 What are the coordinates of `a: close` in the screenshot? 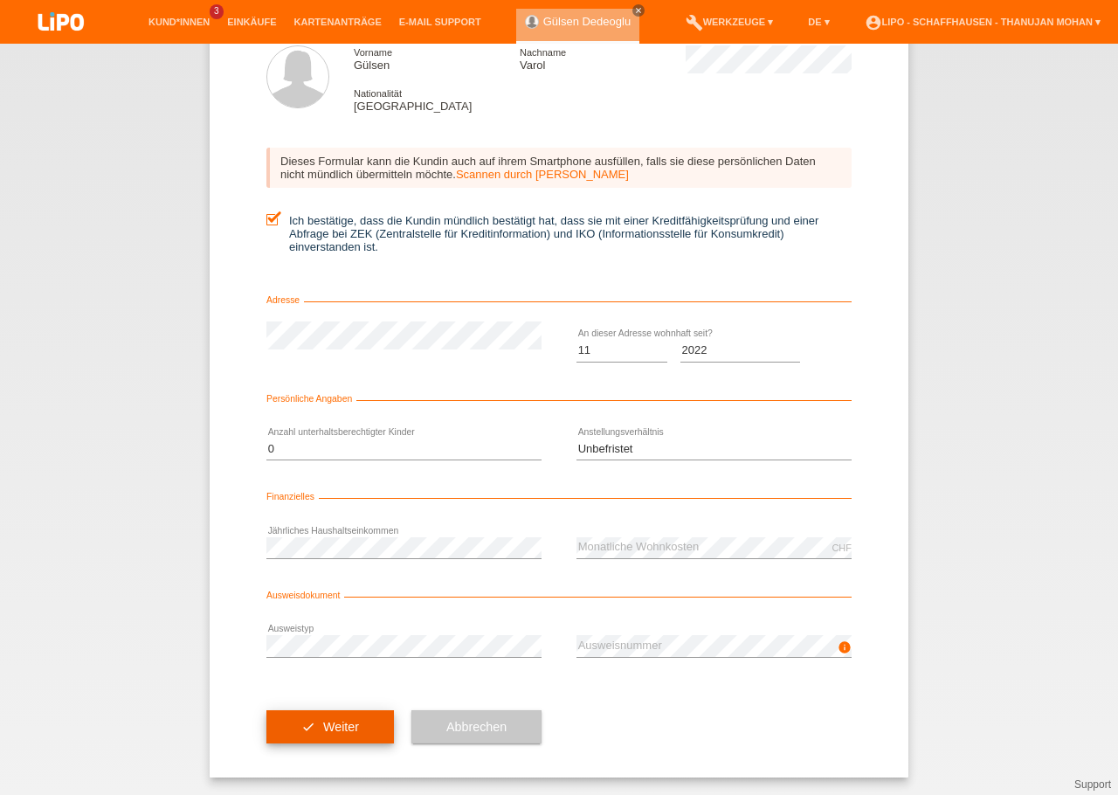 It's located at (638, 10).